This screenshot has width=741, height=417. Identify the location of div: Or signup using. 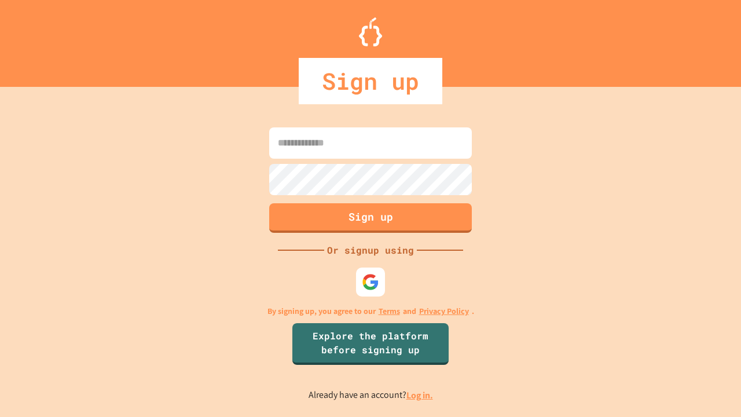
(370, 250).